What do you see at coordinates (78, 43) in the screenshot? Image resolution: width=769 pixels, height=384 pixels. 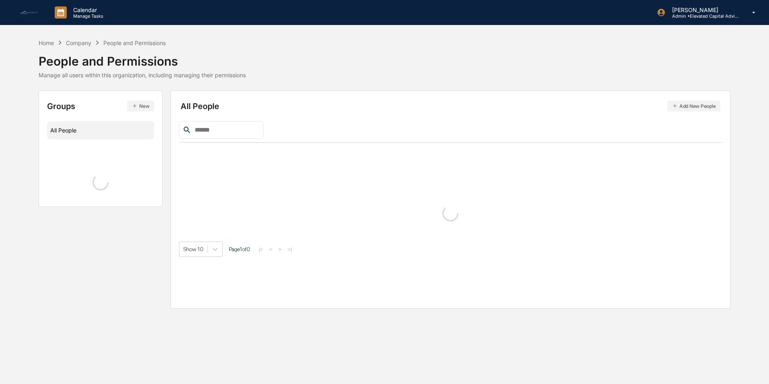 I see `div: Company` at bounding box center [78, 43].